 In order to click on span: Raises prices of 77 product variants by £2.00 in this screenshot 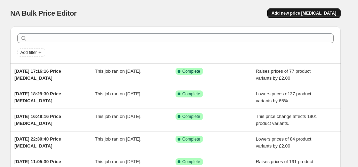, I will do `click(283, 74)`.